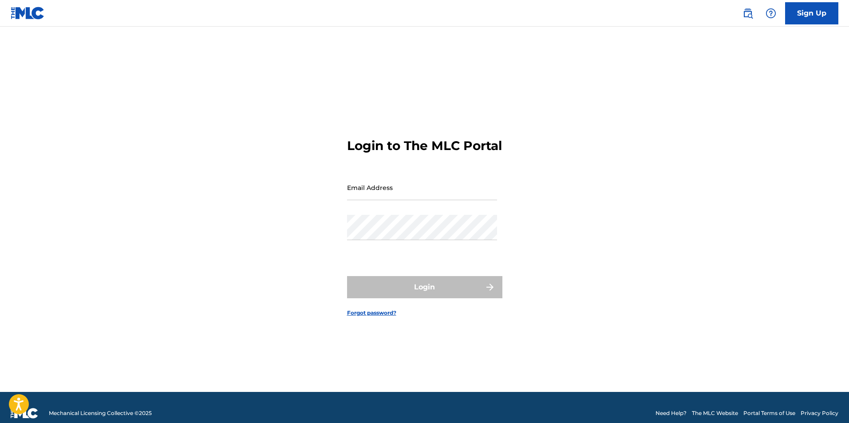 This screenshot has height=423, width=849. Describe the element at coordinates (812, 13) in the screenshot. I see `a: Sign Up` at that location.